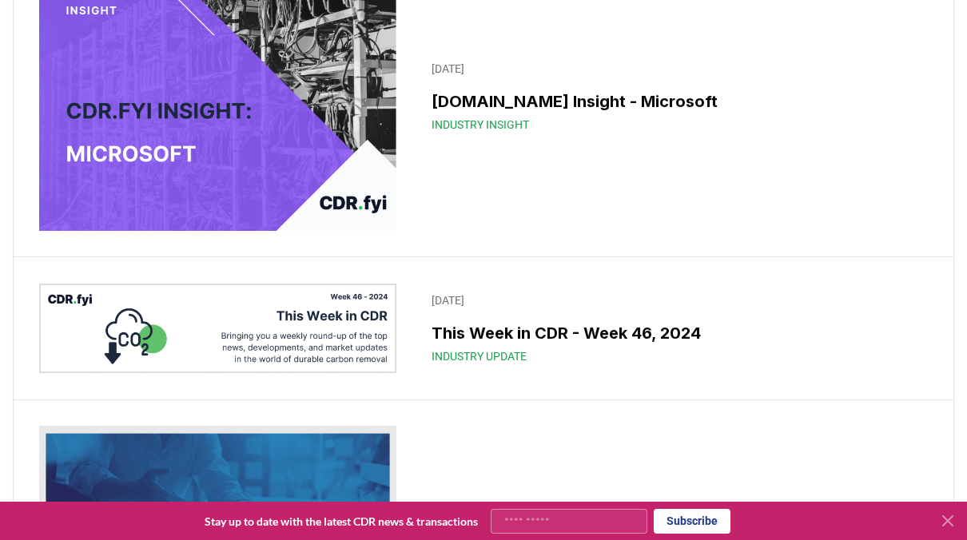 The height and width of the screenshot is (540, 967). What do you see at coordinates (217, 328) in the screenshot?
I see `img: This Week in CDR - Week 46, 2024 blog post image` at bounding box center [217, 328].